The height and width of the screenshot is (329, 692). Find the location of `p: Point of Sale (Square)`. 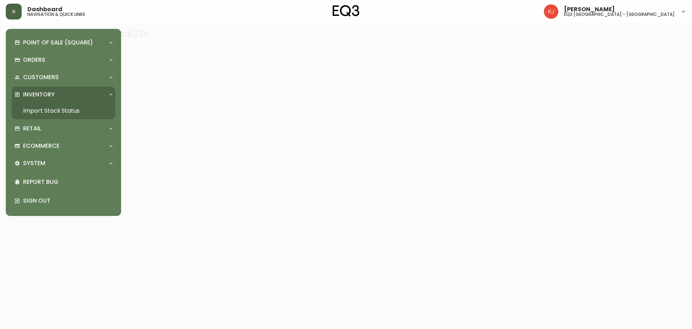

p: Point of Sale (Square) is located at coordinates (58, 43).